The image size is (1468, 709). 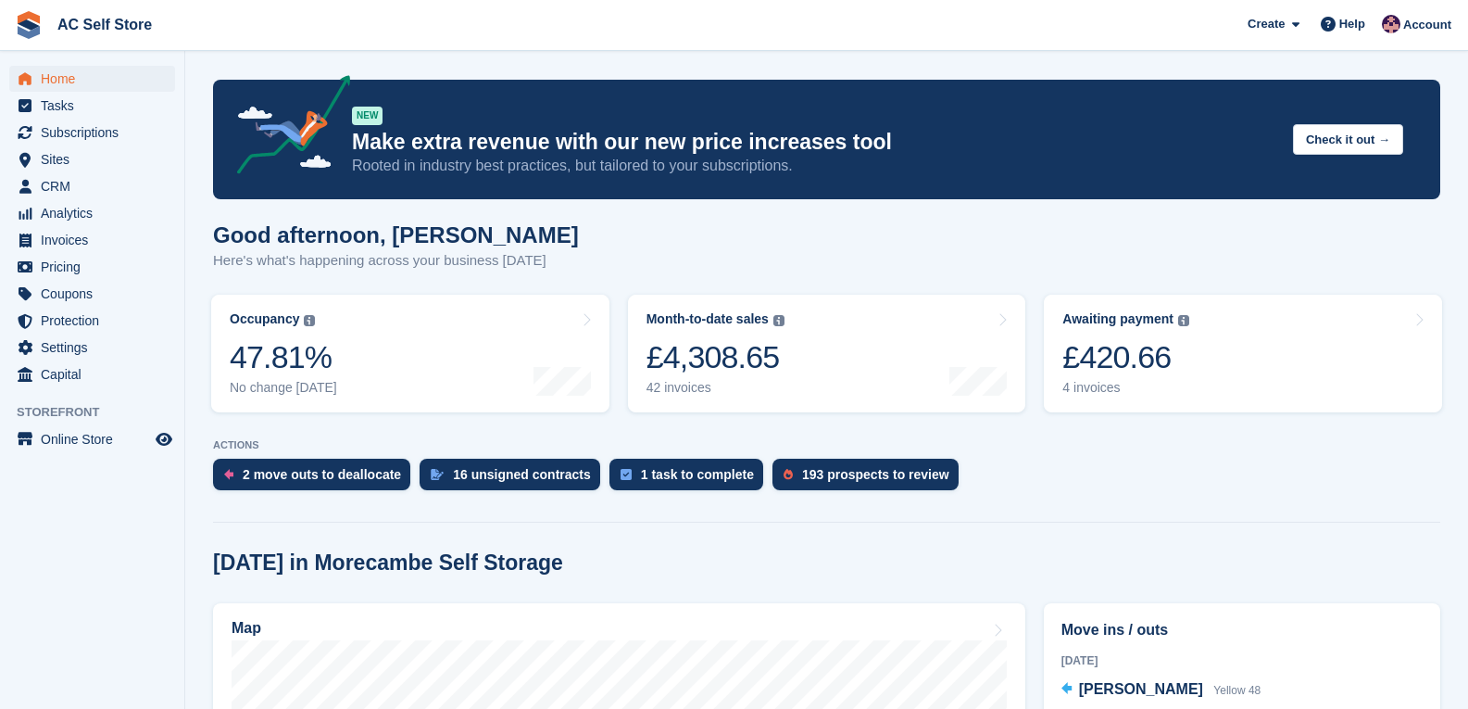 What do you see at coordinates (367, 116) in the screenshot?
I see `div: NEW` at bounding box center [367, 116].